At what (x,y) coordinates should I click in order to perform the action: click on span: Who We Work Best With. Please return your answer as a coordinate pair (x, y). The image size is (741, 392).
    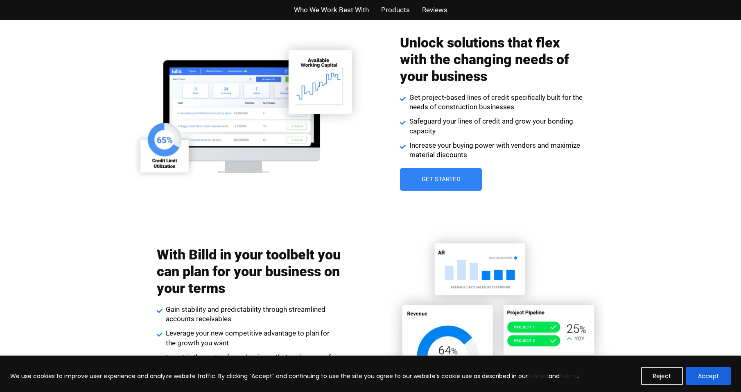
    Looking at the image, I should click on (331, 10).